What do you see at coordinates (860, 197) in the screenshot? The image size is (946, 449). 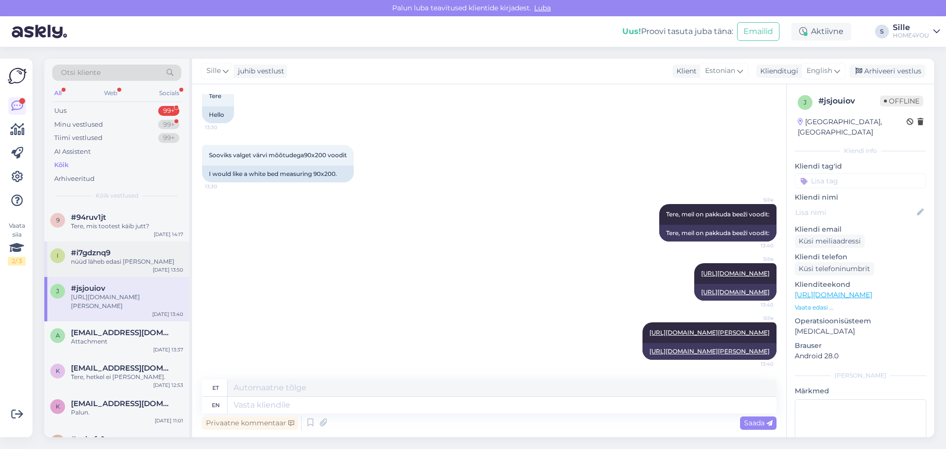 I see `p: Kliendi nimi` at bounding box center [860, 197].